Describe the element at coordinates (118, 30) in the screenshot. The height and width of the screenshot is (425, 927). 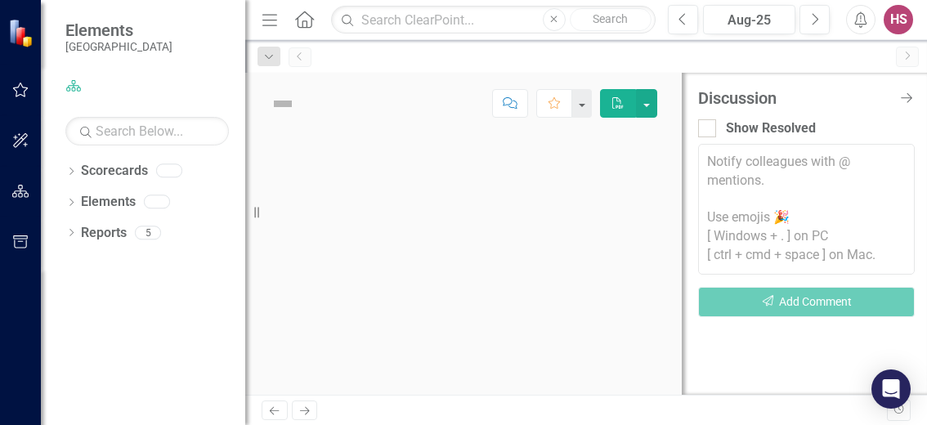
I see `span: Elements` at that location.